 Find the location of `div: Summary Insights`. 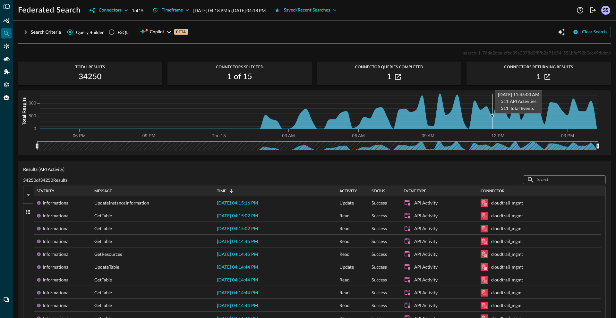

div: Summary Insights is located at coordinates (6, 21).